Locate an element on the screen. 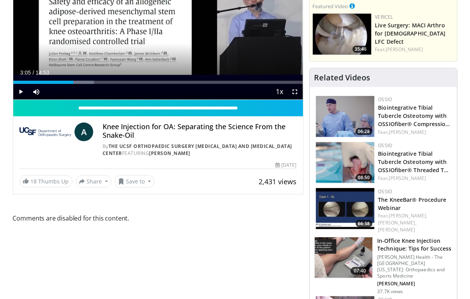  a: Biointegrative Tibial Tubercle Osteotomy with OSSIOfiber® Threaded T… is located at coordinates (414, 162).